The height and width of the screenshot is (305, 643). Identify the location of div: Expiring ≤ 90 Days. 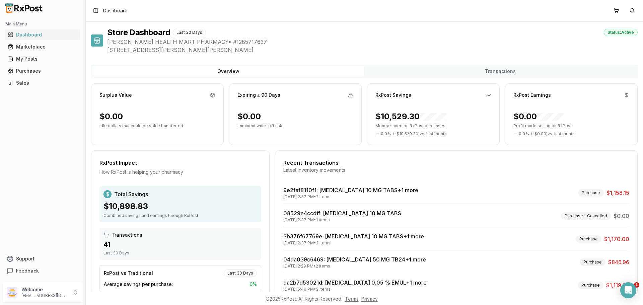
(259, 95).